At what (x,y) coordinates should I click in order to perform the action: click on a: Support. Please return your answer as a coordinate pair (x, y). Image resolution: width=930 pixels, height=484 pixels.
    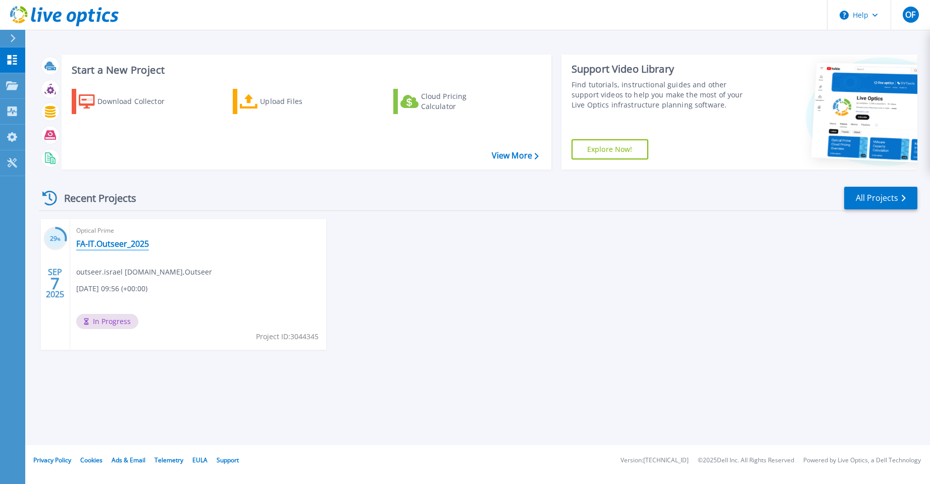
    Looking at the image, I should click on (228, 460).